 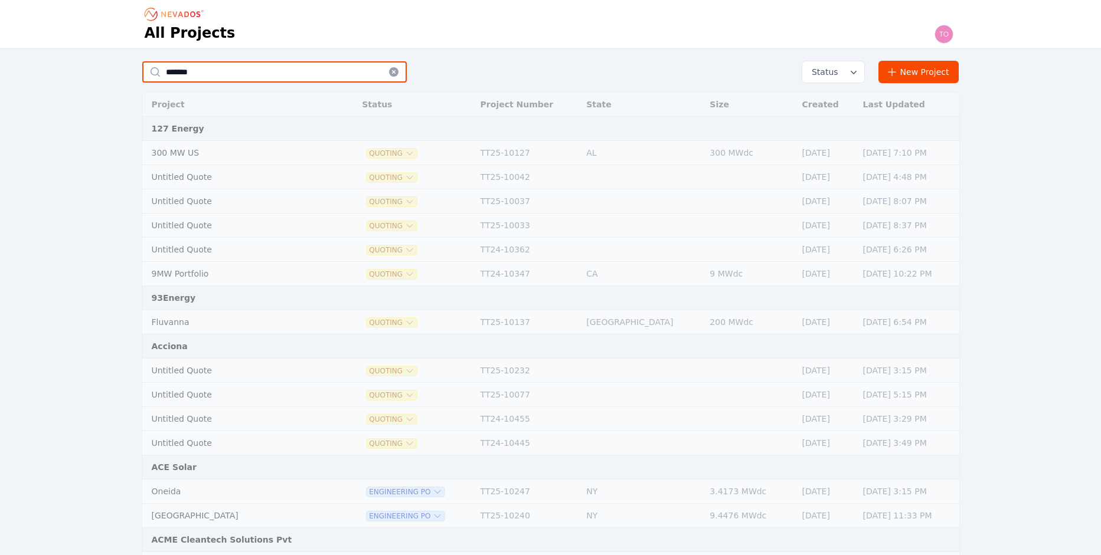 I want to click on td: Acciona, so click(x=551, y=346).